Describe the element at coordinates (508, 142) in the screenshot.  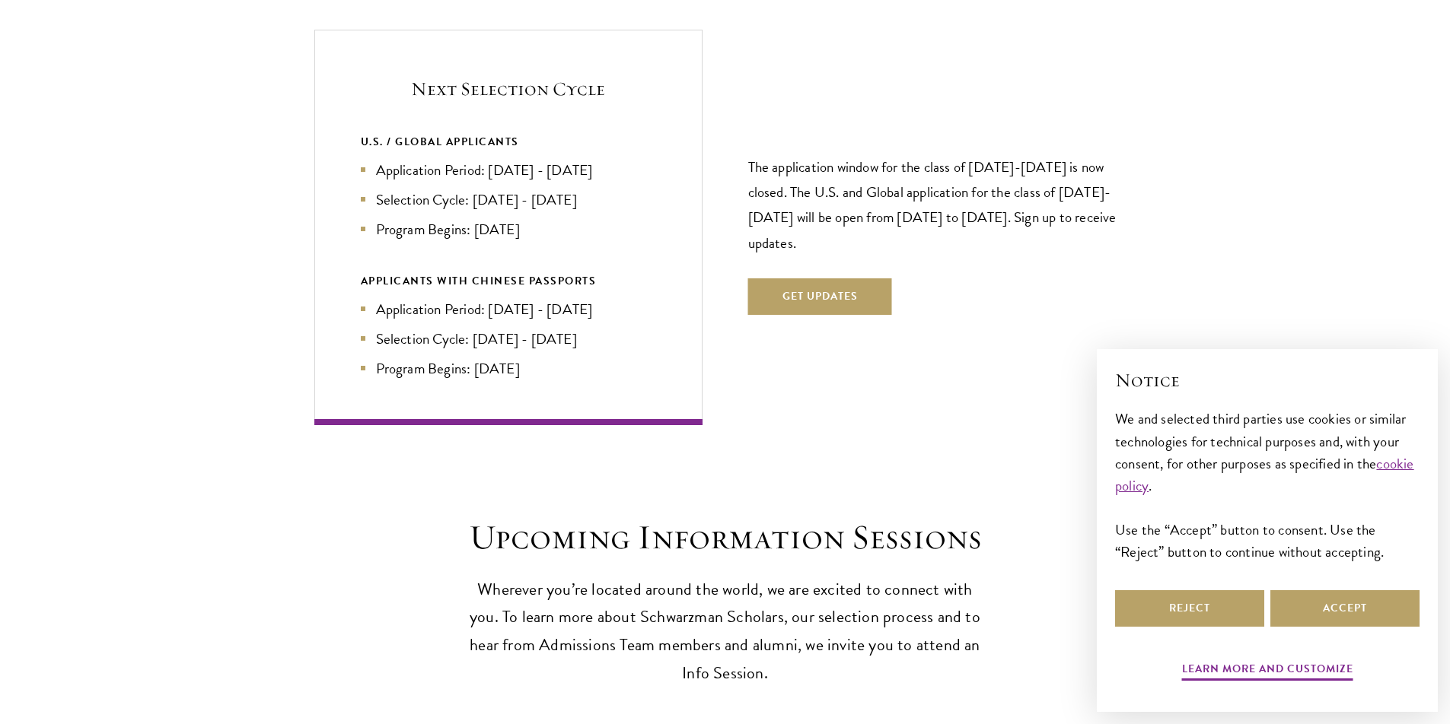
I see `div: U.S. / GLOBAL APPLICANTS` at that location.